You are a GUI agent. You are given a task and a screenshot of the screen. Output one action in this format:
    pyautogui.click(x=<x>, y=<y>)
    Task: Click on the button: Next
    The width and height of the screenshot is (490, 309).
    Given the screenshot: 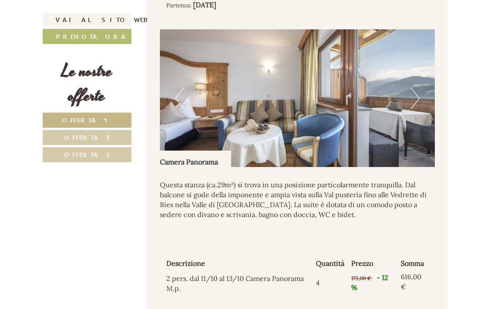 What is the action you would take?
    pyautogui.click(x=415, y=98)
    